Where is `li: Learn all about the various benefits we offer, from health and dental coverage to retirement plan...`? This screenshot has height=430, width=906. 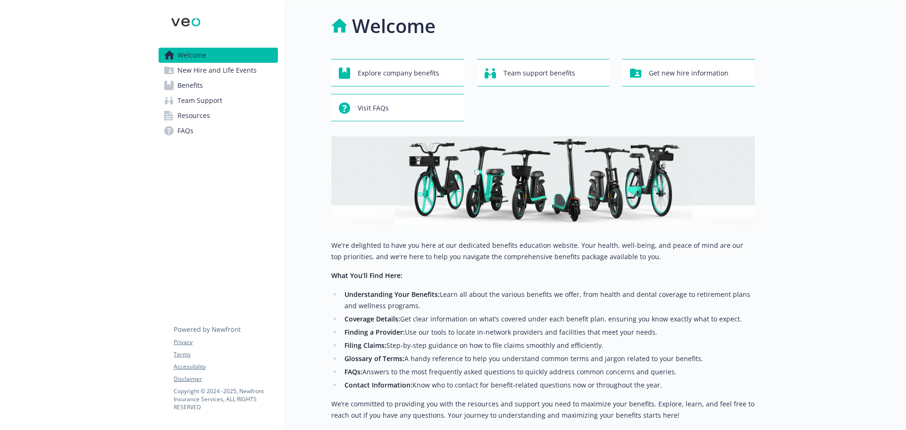
li: Learn all about the various benefits we offer, from health and dental coverage to retirement plan... is located at coordinates (548, 300).